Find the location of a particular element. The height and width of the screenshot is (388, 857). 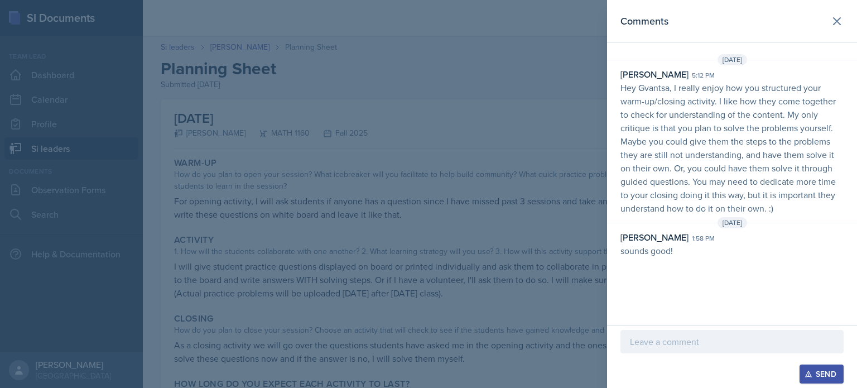

p: Hey Gvantsa, I really enjoy how you structured your warm-up/closing activity. I like how they com... is located at coordinates (732, 148).